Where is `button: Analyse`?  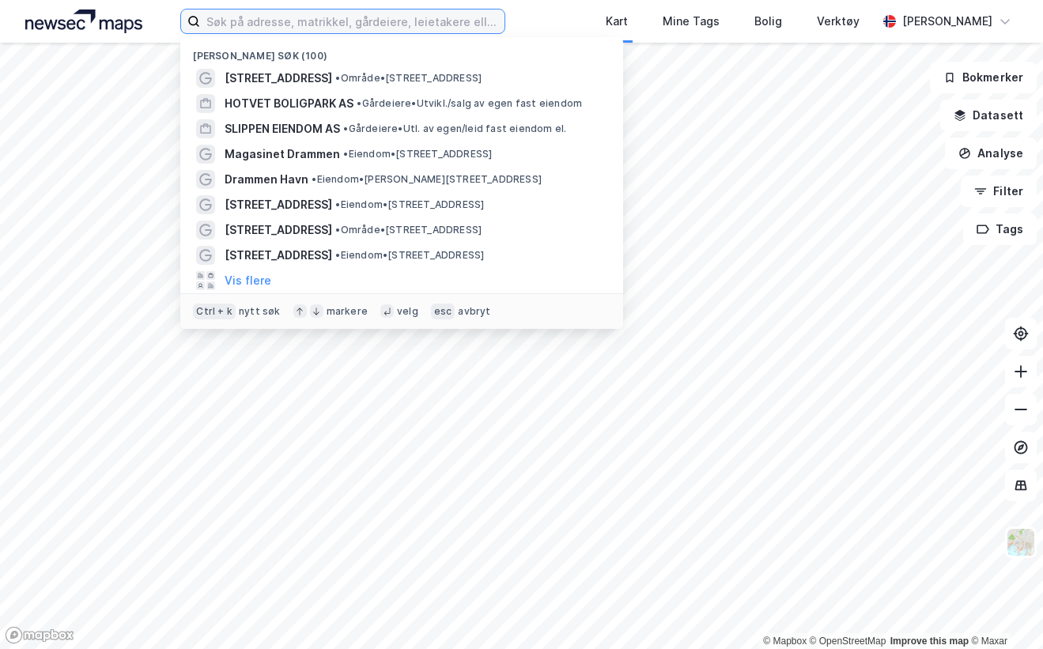
button: Analyse is located at coordinates (991, 153).